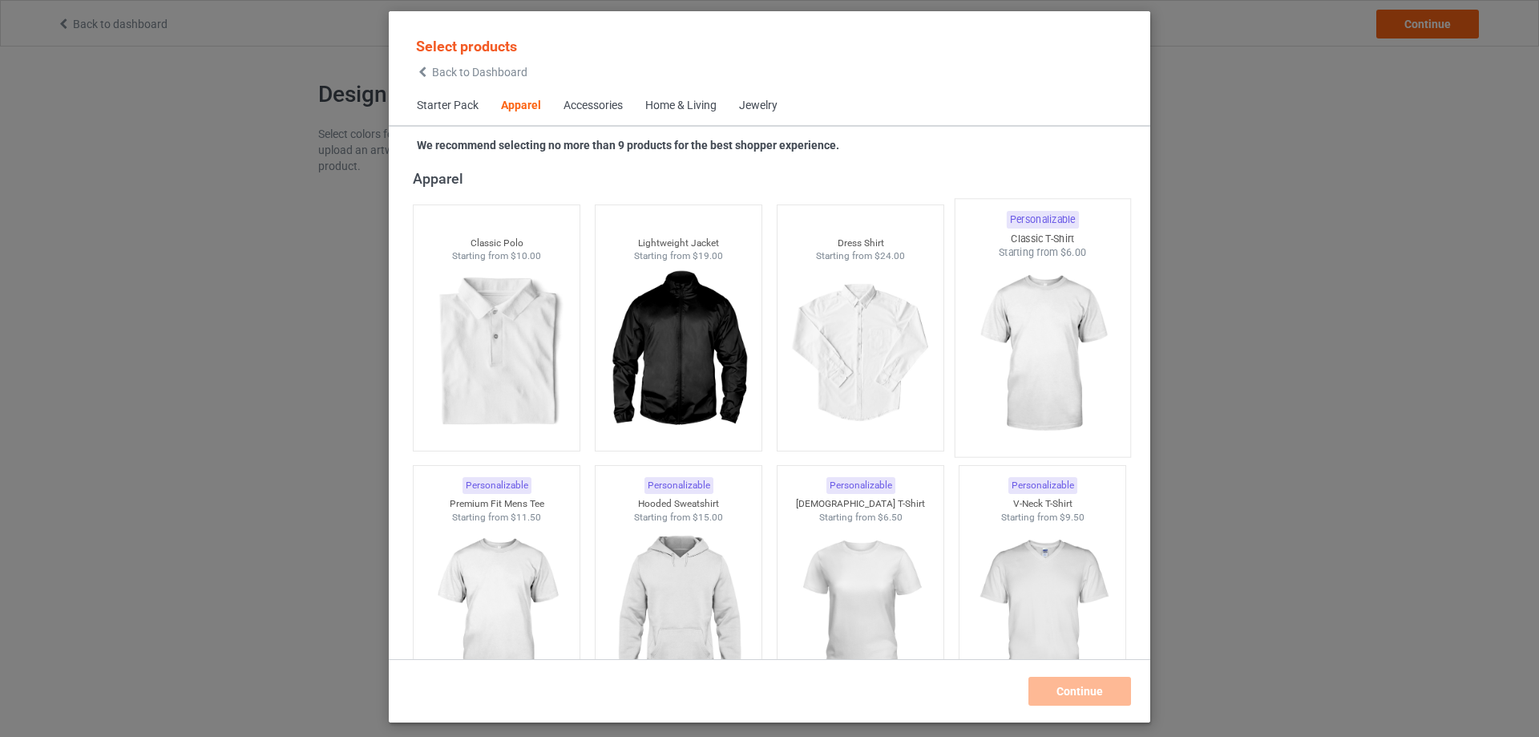 The image size is (1539, 737). What do you see at coordinates (628, 145) in the screenshot?
I see `strong: We recommend selecting no more than 9 products for the best shopper experience.` at bounding box center [628, 145].